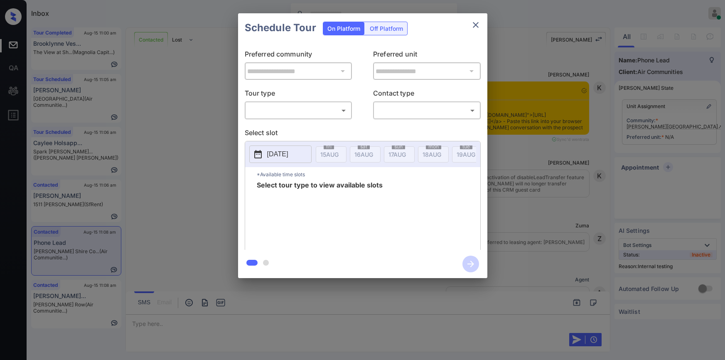  What do you see at coordinates (280, 28) in the screenshot?
I see `h2: Schedule Tour` at bounding box center [280, 28].